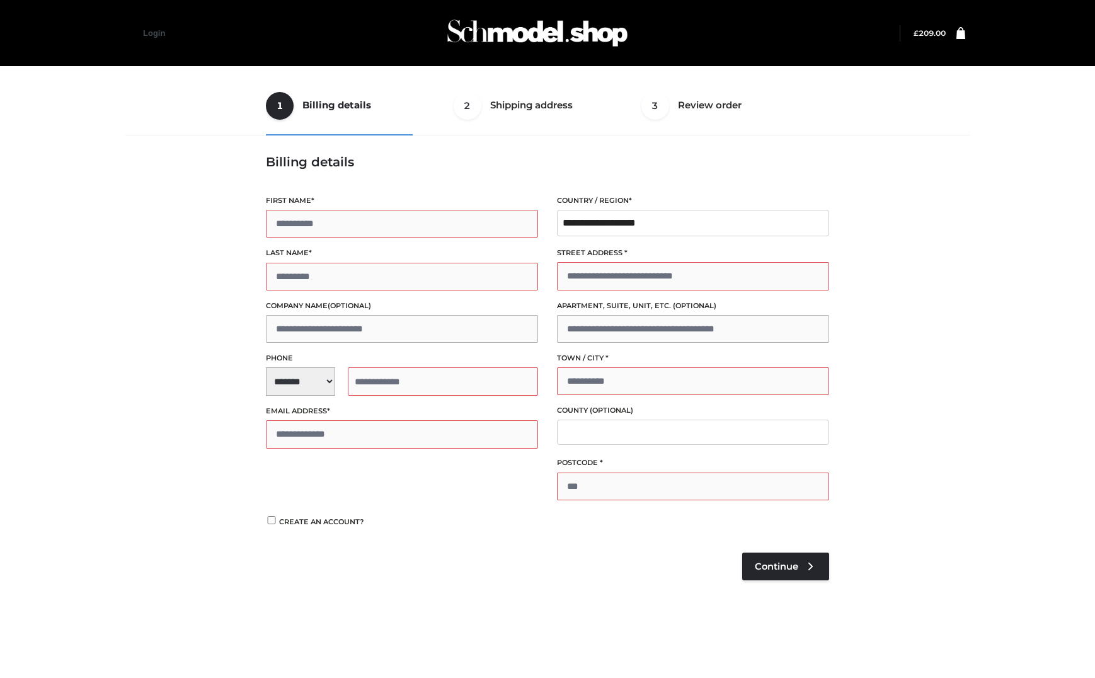 The image size is (1095, 678). Describe the element at coordinates (402, 253) in the screenshot. I see `label: Last name` at that location.